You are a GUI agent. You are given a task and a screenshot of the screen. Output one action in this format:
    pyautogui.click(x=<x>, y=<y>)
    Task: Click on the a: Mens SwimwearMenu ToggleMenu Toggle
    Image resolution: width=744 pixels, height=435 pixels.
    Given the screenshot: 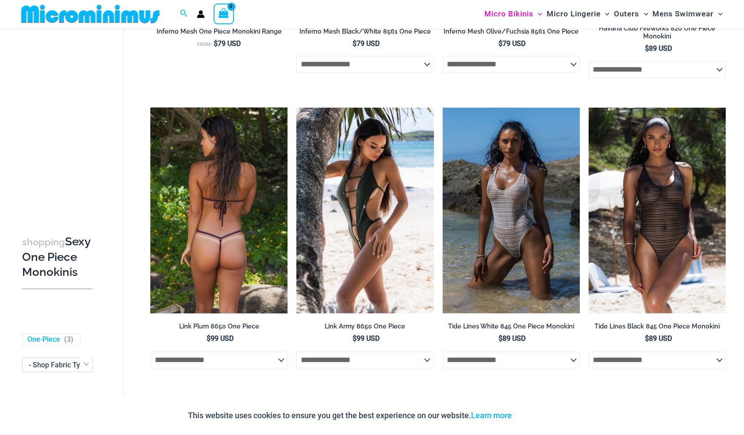 What is the action you would take?
    pyautogui.click(x=688, y=14)
    